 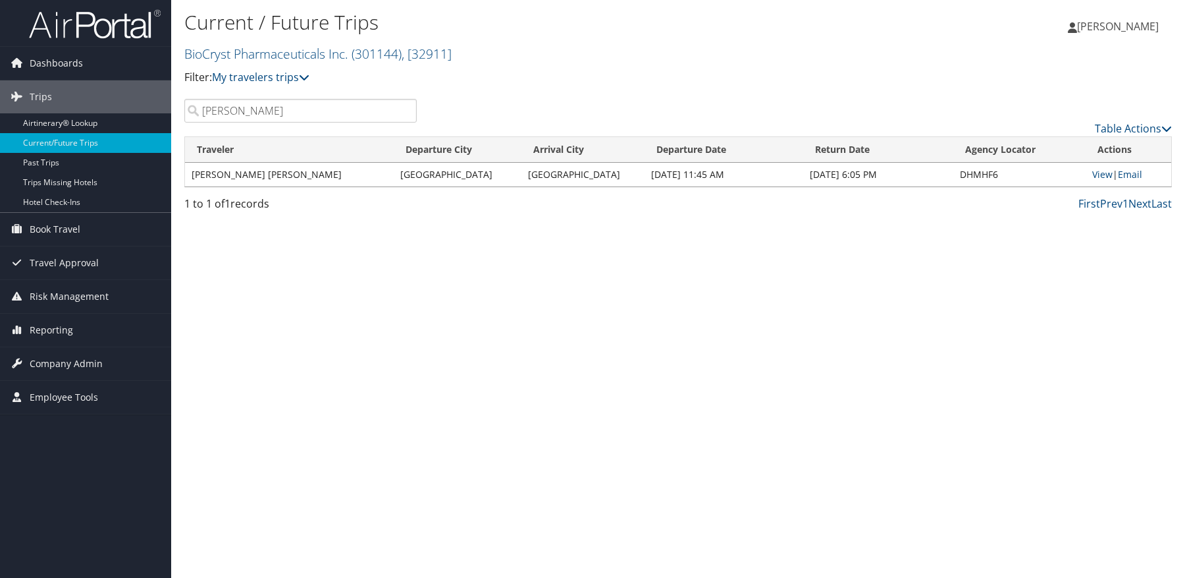 I want to click on span: Book Travel, so click(x=55, y=229).